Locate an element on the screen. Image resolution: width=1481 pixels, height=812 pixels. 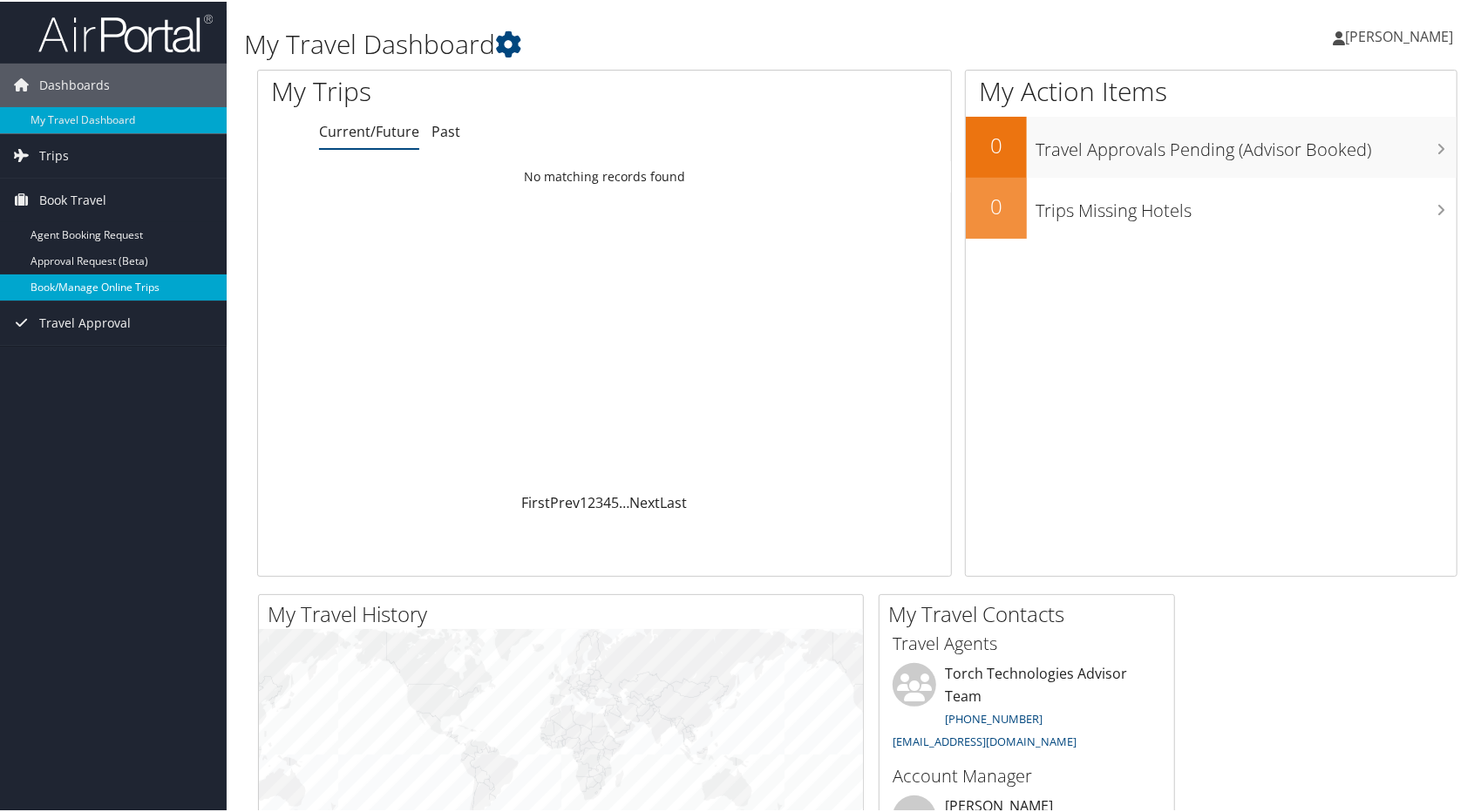
a: 1 is located at coordinates (583, 501).